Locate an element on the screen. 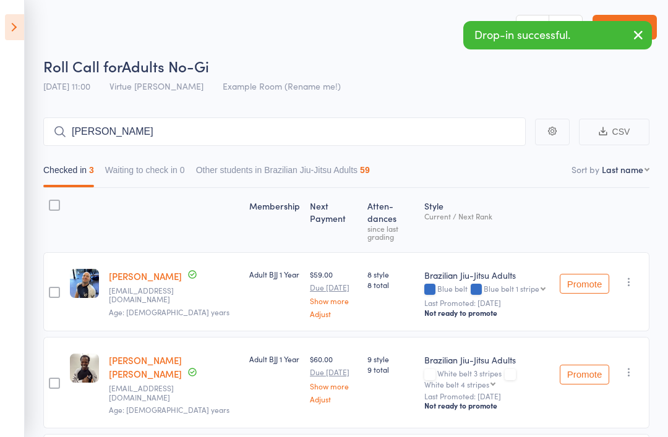 This screenshot has width=668, height=437. div: White belt 3 stripes is located at coordinates (487, 378).